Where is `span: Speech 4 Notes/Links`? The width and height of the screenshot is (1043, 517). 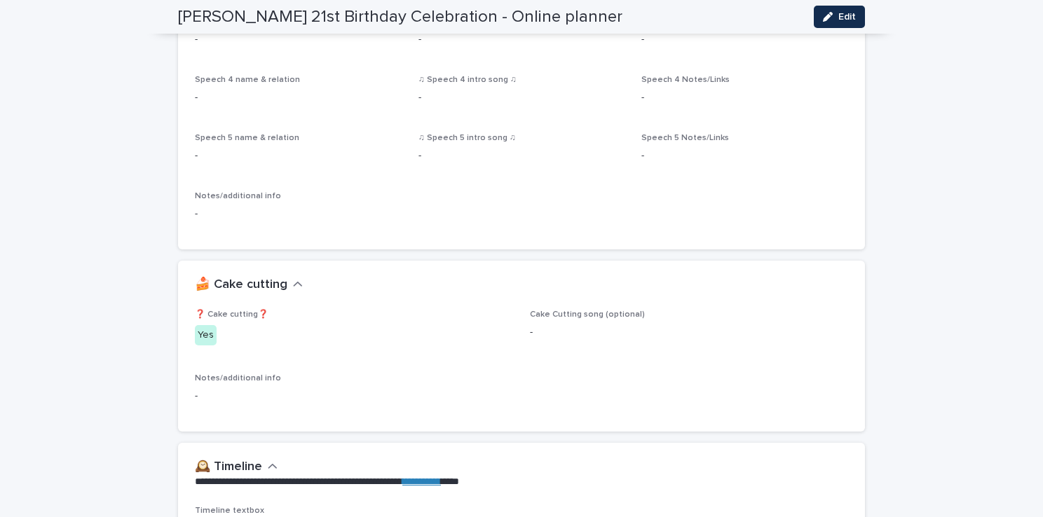
span: Speech 4 Notes/Links is located at coordinates (686, 80).